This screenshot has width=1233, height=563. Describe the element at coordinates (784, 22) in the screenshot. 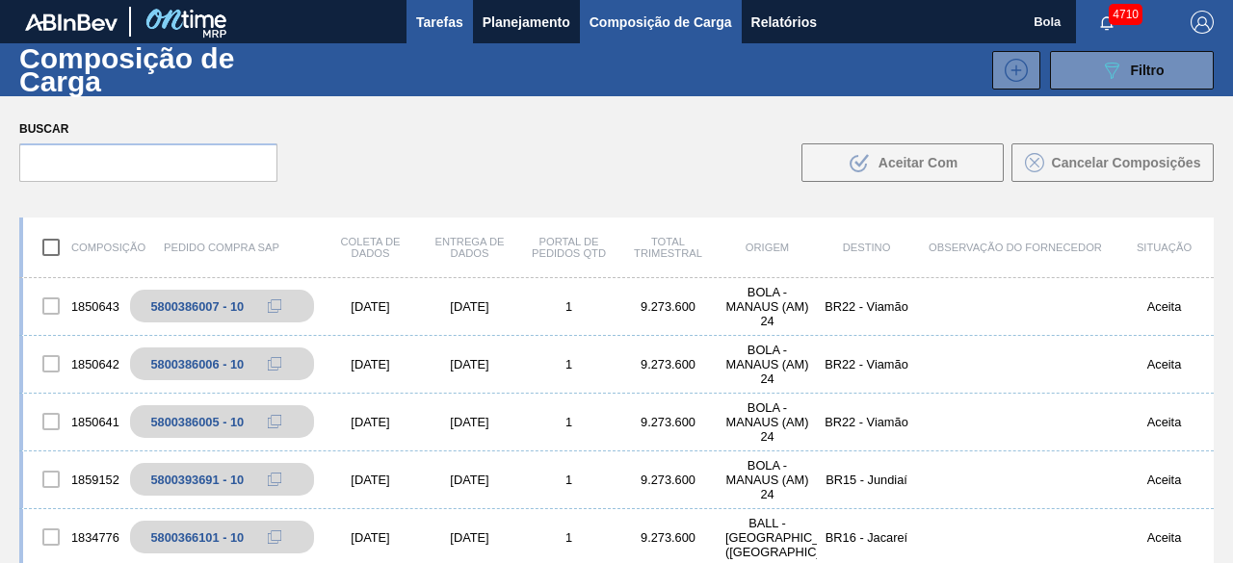

I see `font: Relatórios` at that location.